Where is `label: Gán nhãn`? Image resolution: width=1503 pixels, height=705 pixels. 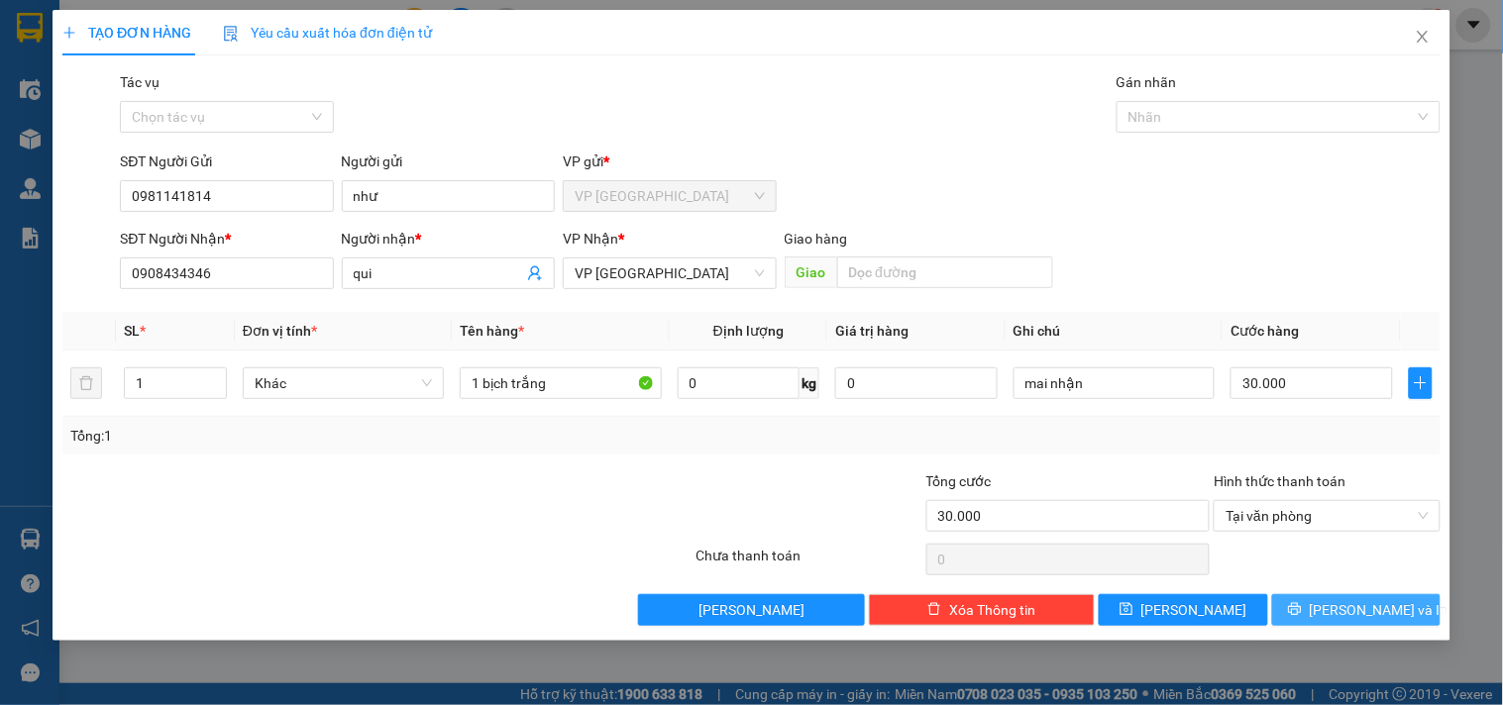 label: Gán nhãn is located at coordinates (1146, 82).